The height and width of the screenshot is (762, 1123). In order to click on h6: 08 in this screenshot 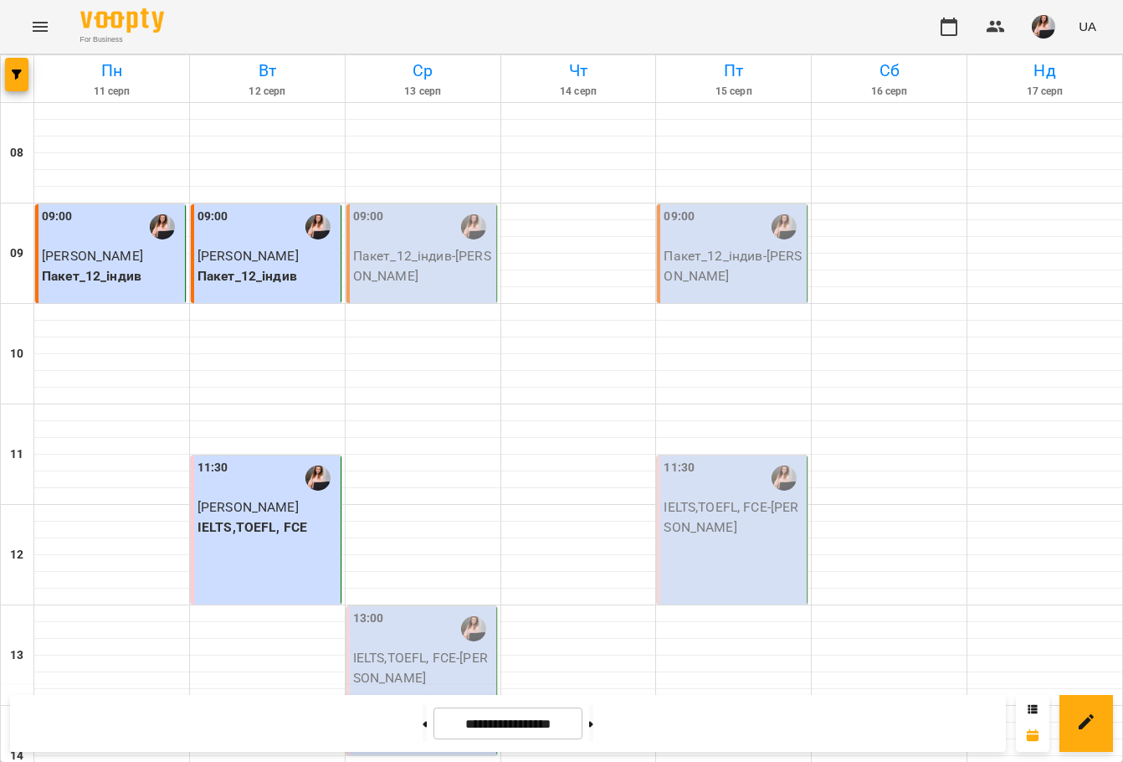, I will do `click(17, 153)`.